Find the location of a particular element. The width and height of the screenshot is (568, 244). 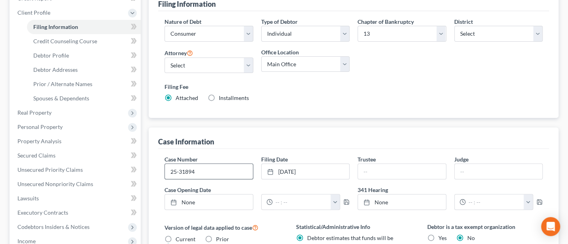

a: Lawsuits is located at coordinates (76, 198).